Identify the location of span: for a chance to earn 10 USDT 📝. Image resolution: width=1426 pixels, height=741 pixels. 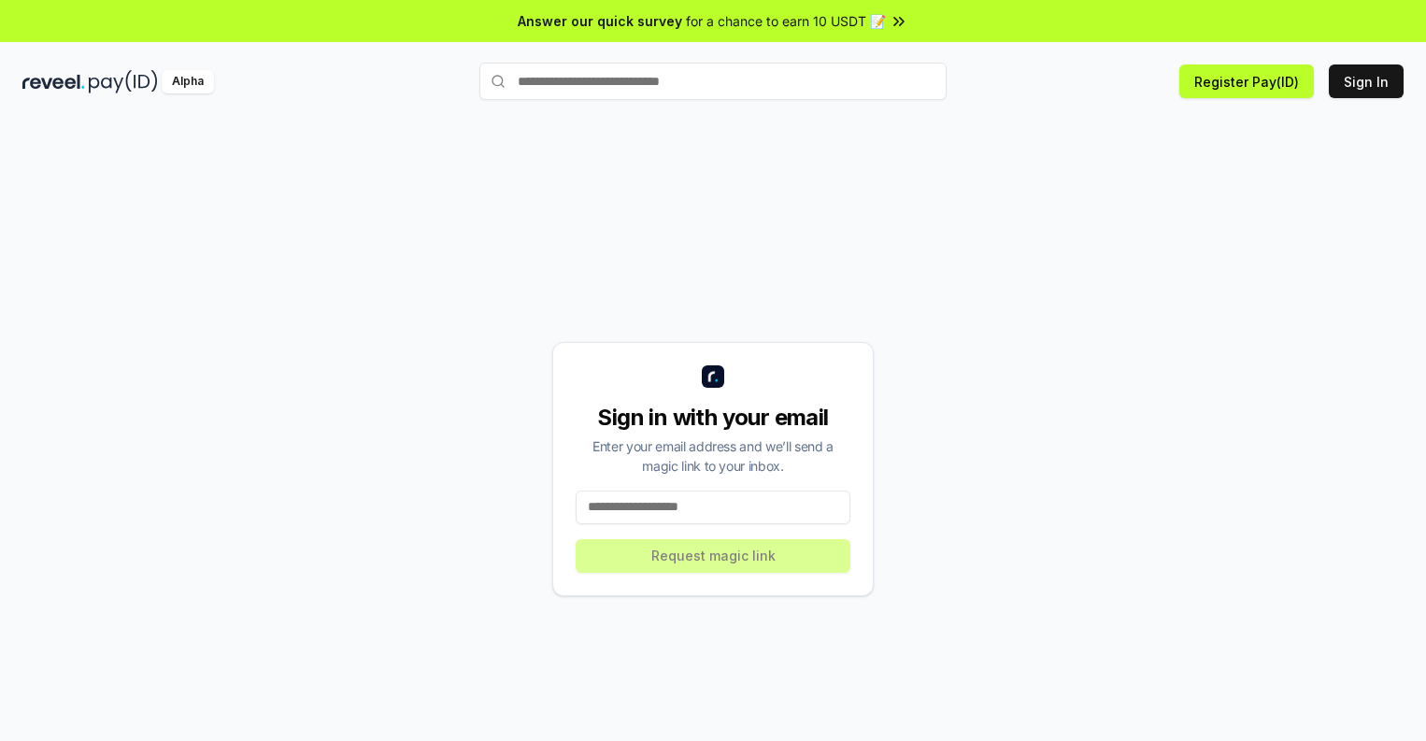
(786, 21).